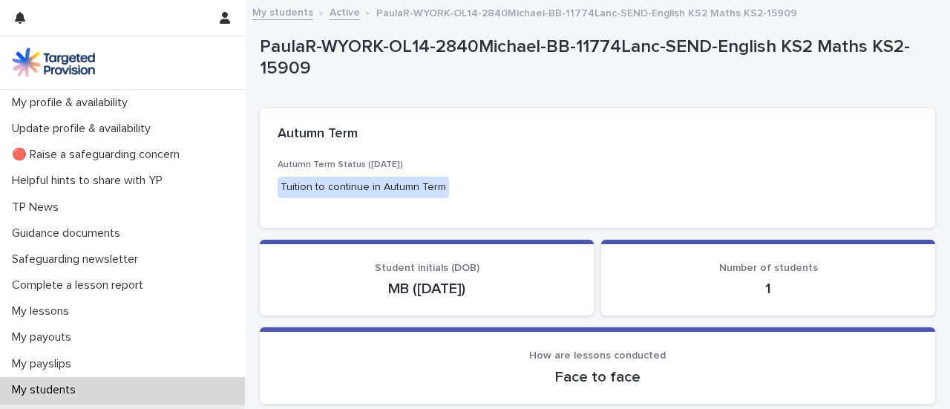 The height and width of the screenshot is (409, 950). I want to click on img: M5nRWzHhSzIhMunXDL62, so click(53, 62).